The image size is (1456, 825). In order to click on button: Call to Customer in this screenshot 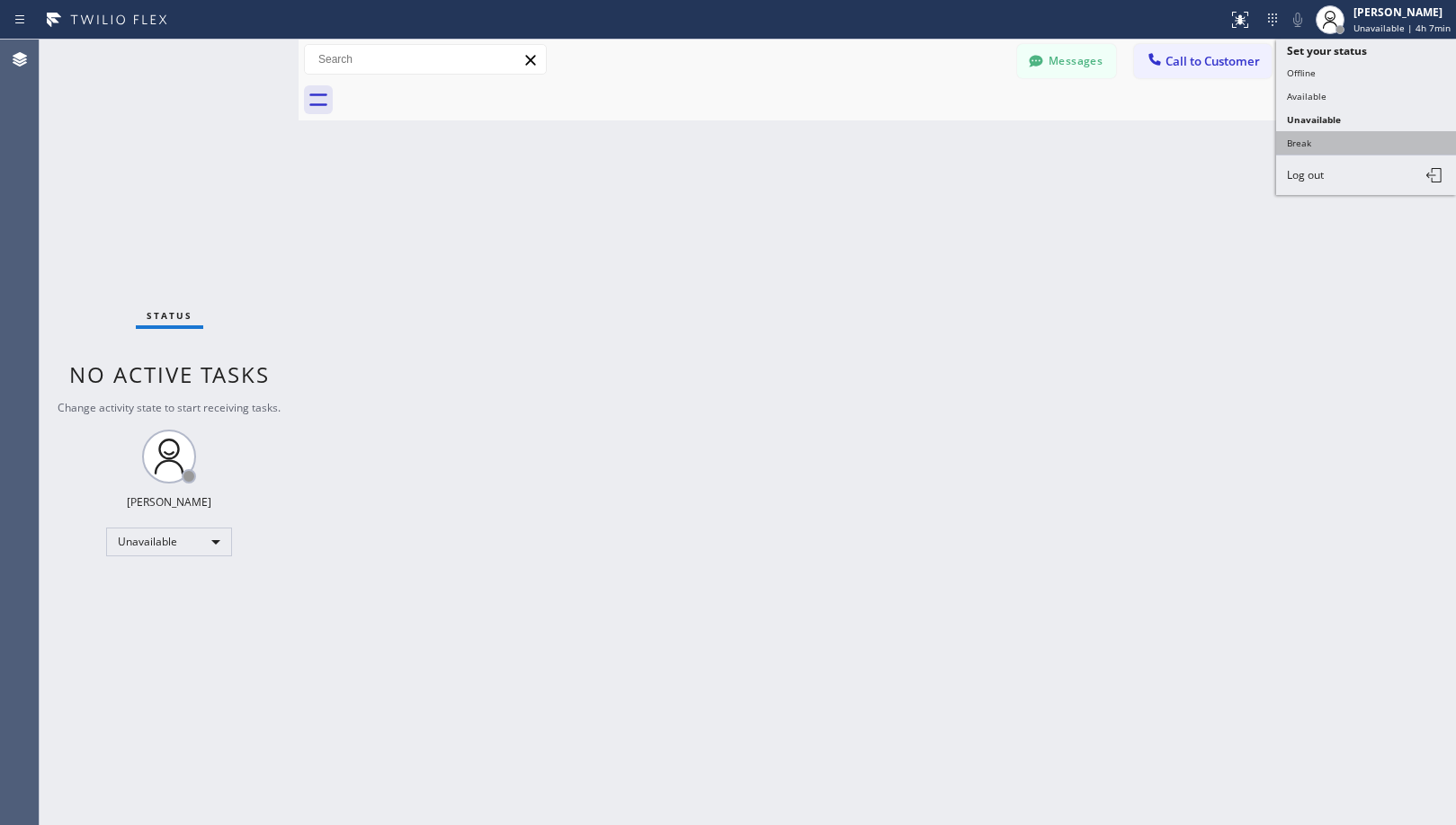, I will do `click(1203, 61)`.